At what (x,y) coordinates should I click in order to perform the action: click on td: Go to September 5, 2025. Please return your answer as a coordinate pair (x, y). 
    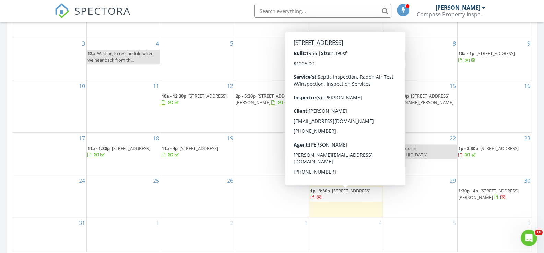
    Looking at the image, I should click on (420, 235).